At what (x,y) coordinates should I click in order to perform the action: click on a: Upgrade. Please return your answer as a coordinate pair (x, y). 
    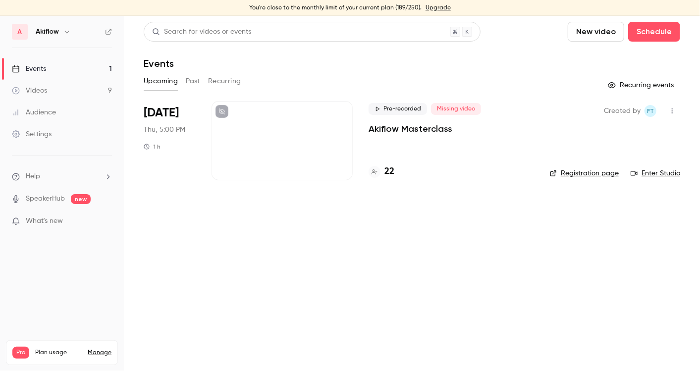
    Looking at the image, I should click on (438, 8).